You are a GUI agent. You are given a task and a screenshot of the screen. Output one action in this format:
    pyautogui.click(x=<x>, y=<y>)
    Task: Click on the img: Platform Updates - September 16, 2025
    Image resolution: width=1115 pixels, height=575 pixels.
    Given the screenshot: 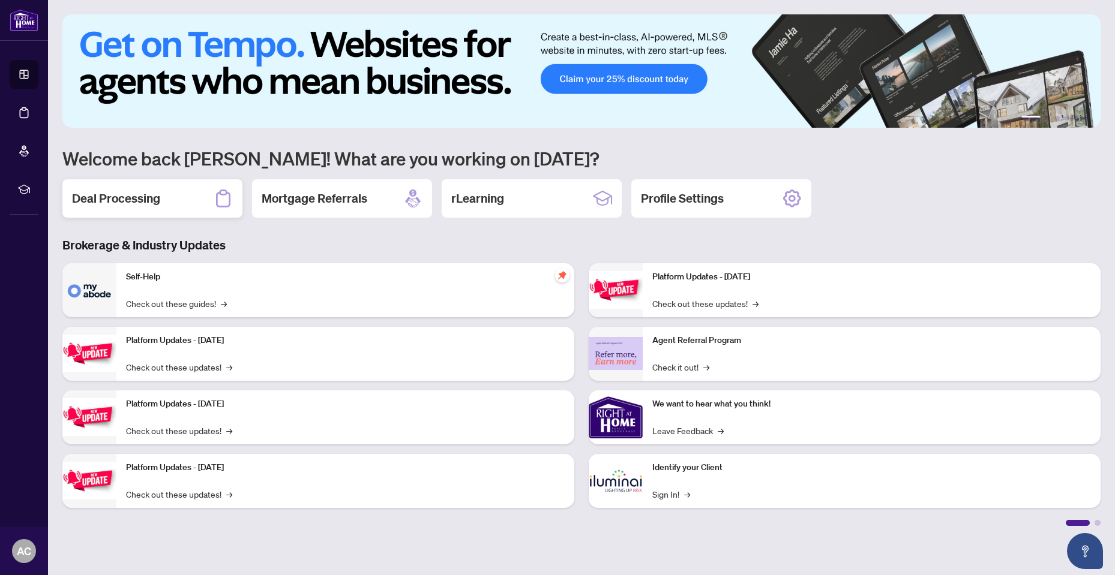 What is the action you would take?
    pyautogui.click(x=89, y=353)
    